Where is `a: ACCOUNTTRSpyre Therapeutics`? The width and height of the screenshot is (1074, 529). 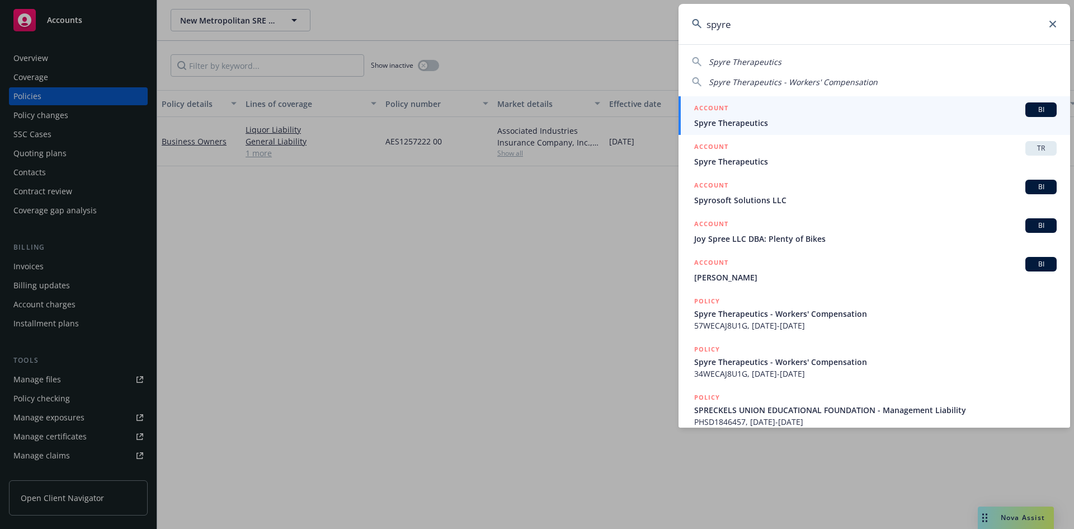 a: ACCOUNTTRSpyre Therapeutics is located at coordinates (875, 154).